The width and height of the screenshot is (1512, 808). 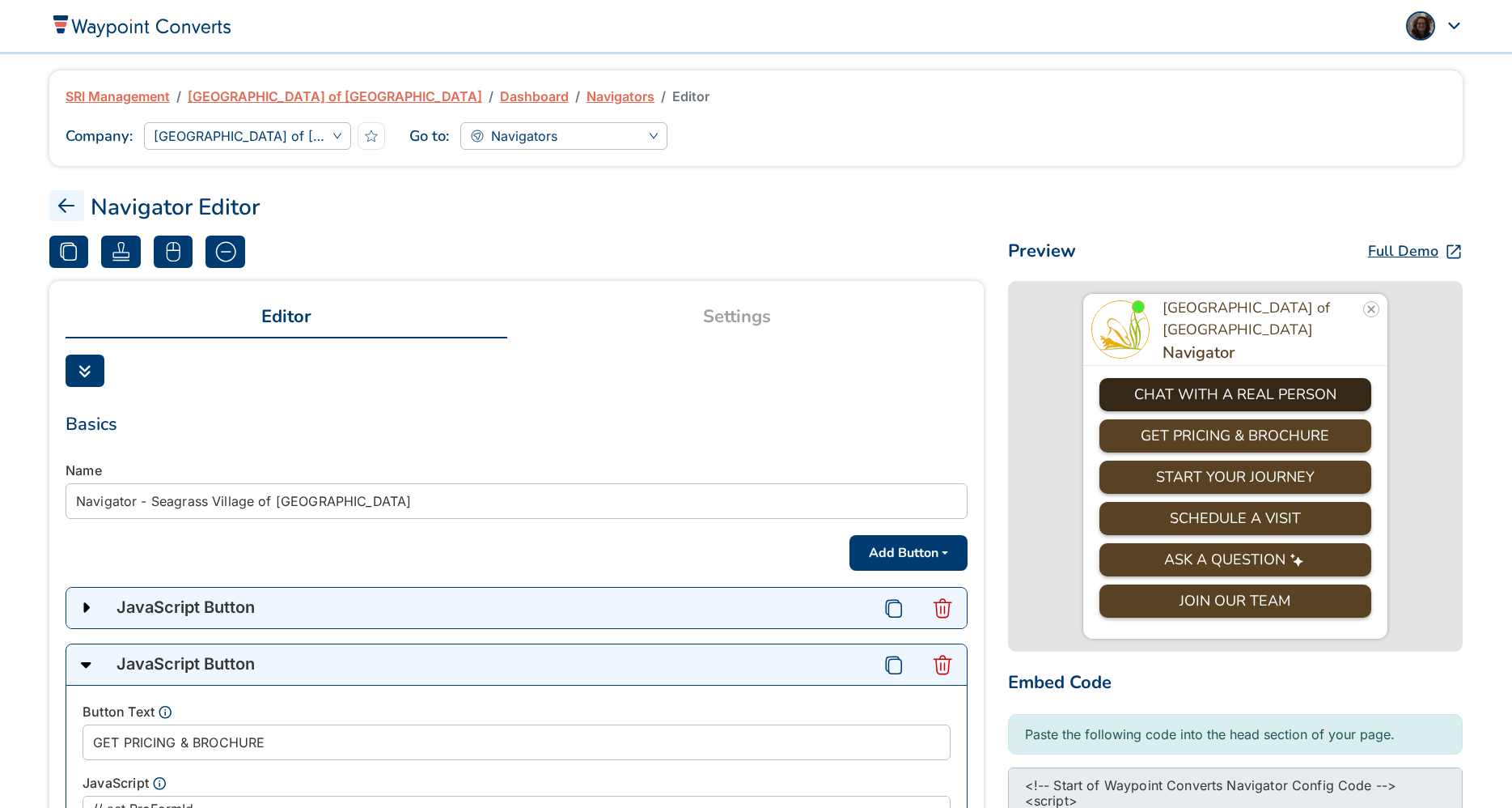 What do you see at coordinates (83, 470) in the screenshot?
I see `label: Name` at bounding box center [83, 470].